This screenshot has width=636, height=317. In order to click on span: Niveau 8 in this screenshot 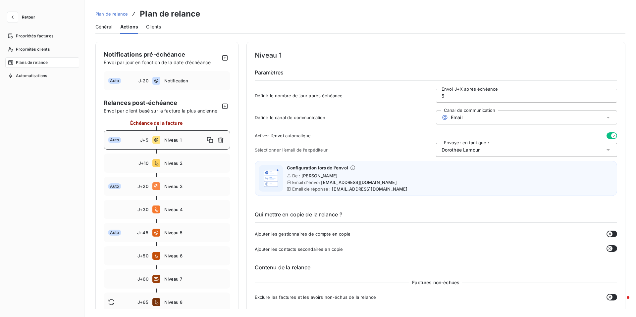, I will do `click(195, 303)`.